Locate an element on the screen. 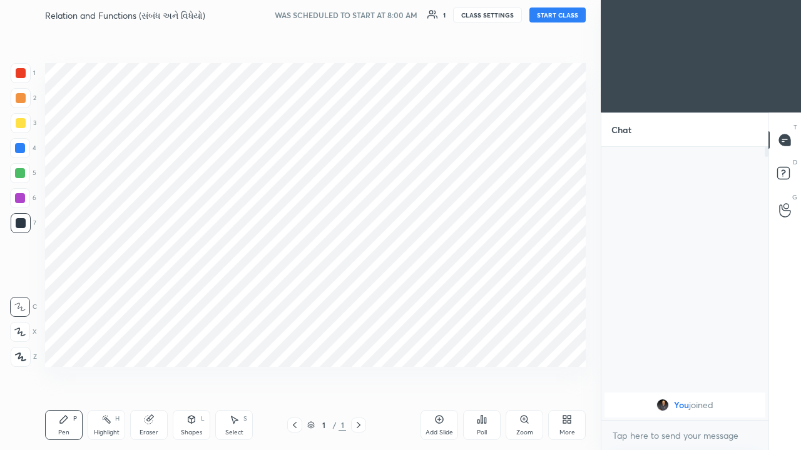 This screenshot has width=801, height=450. div: C is located at coordinates (23, 307).